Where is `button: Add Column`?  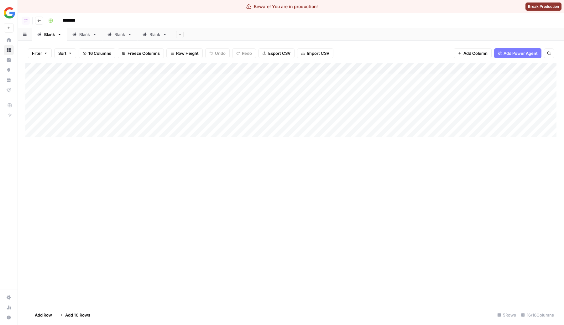 button: Add Column is located at coordinates (473, 53).